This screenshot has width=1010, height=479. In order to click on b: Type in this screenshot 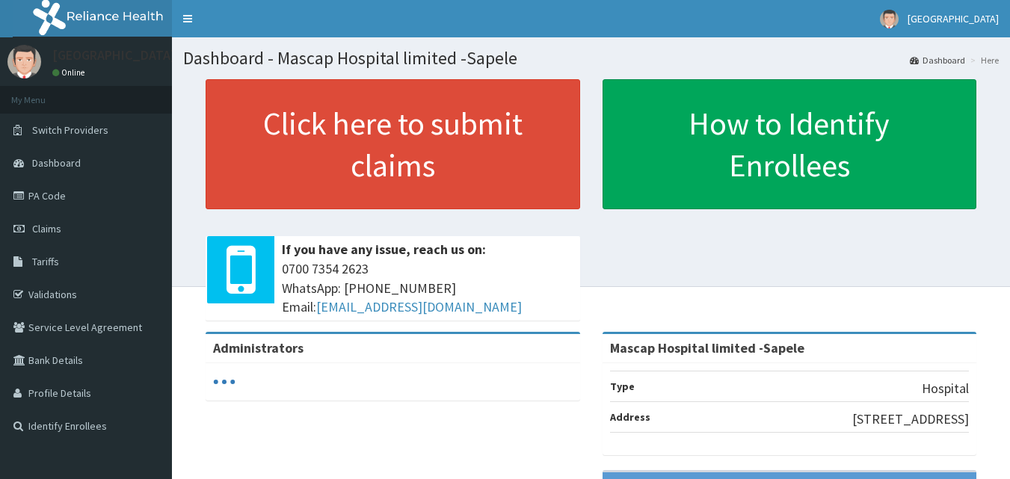, I will do `click(622, 386)`.